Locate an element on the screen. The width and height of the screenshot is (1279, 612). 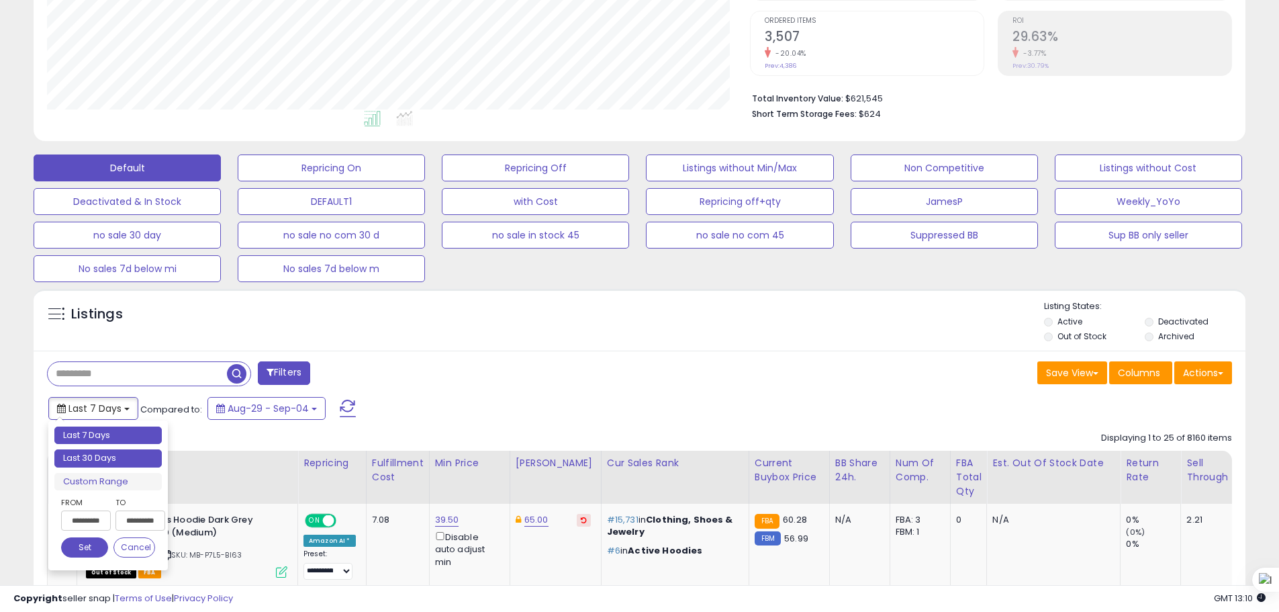
strong: Copyright is located at coordinates (38, 598).